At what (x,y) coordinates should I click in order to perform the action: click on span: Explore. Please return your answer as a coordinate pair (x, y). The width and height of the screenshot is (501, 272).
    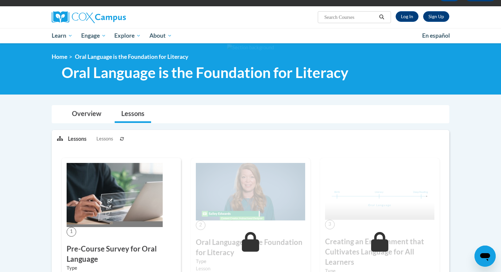
    Looking at the image, I should click on (127, 36).